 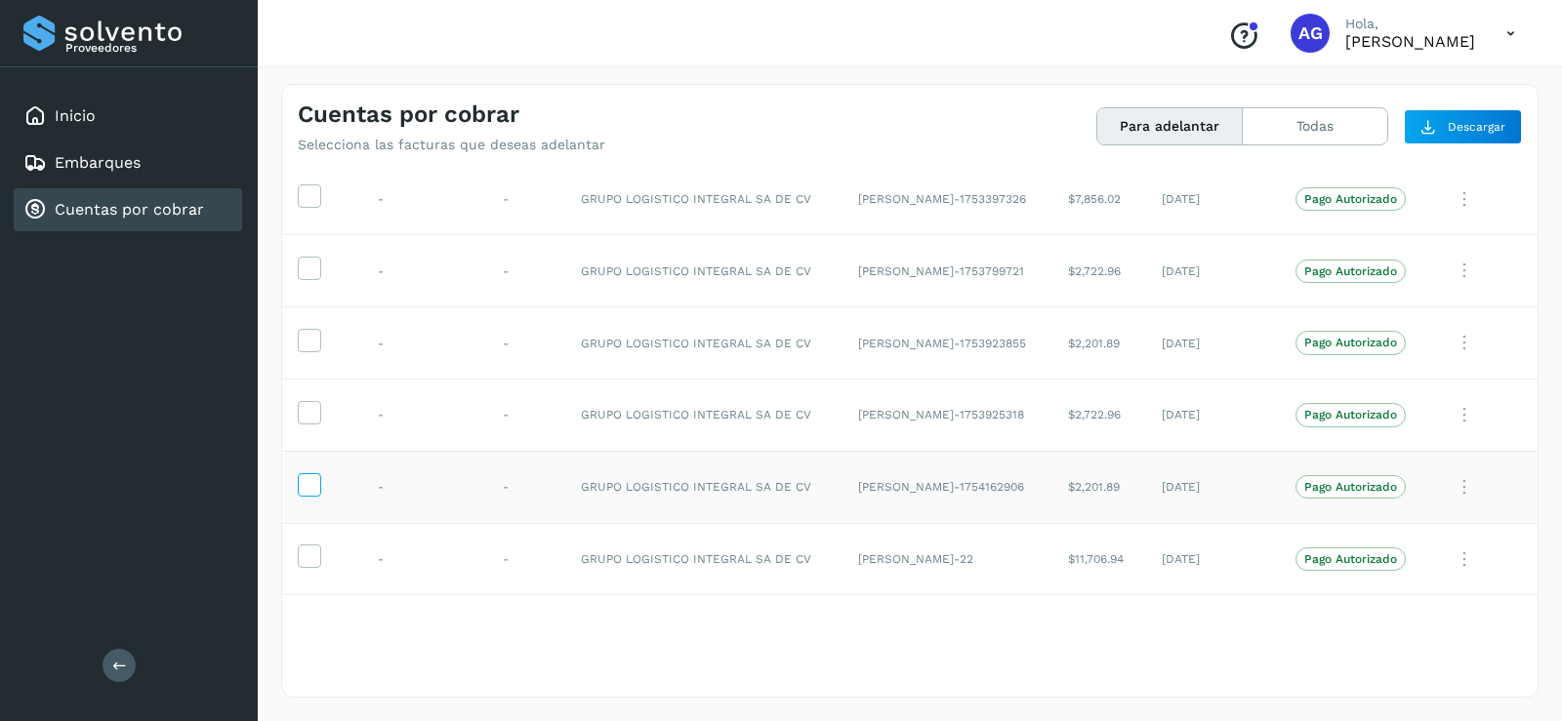 What do you see at coordinates (128, 210) in the screenshot?
I see `div: Cuentas por cobrar` at bounding box center [128, 210].